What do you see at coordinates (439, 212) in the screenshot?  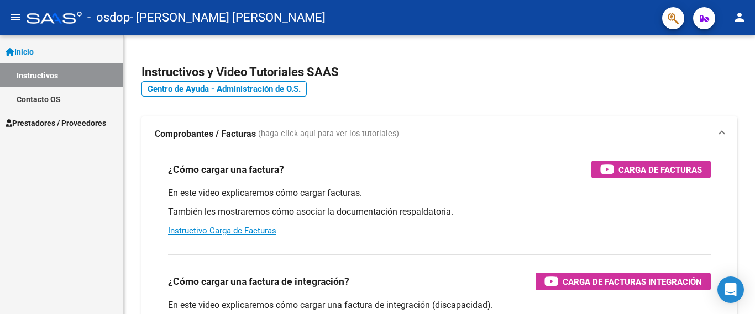 I see `p: También les mostraremos cómo asociar la documentación respaldatoria.` at bounding box center [439, 212].